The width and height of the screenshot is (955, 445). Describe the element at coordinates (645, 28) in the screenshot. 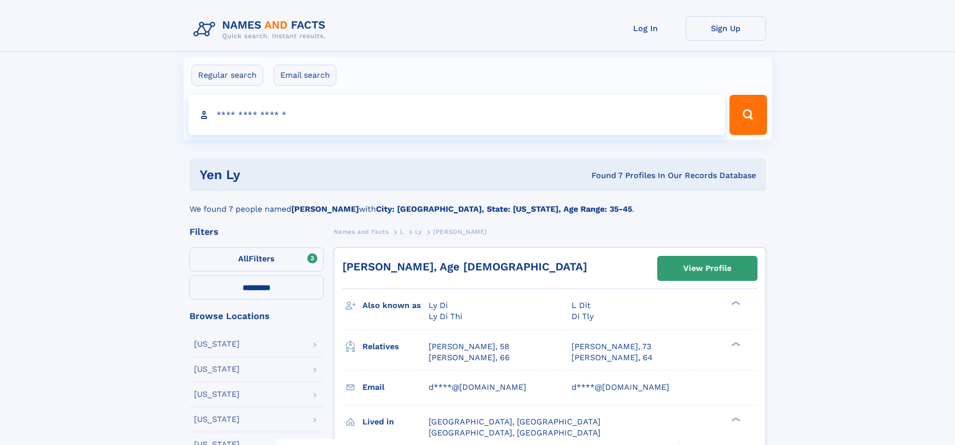

I see `a: Log In` at that location.